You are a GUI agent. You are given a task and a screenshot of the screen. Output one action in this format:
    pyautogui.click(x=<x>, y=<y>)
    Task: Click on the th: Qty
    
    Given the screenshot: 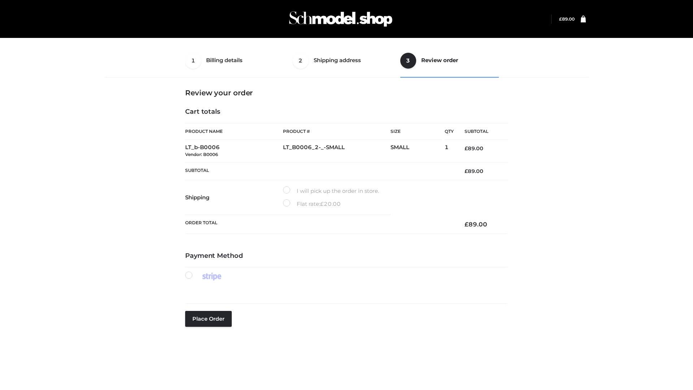 What is the action you would take?
    pyautogui.click(x=449, y=131)
    